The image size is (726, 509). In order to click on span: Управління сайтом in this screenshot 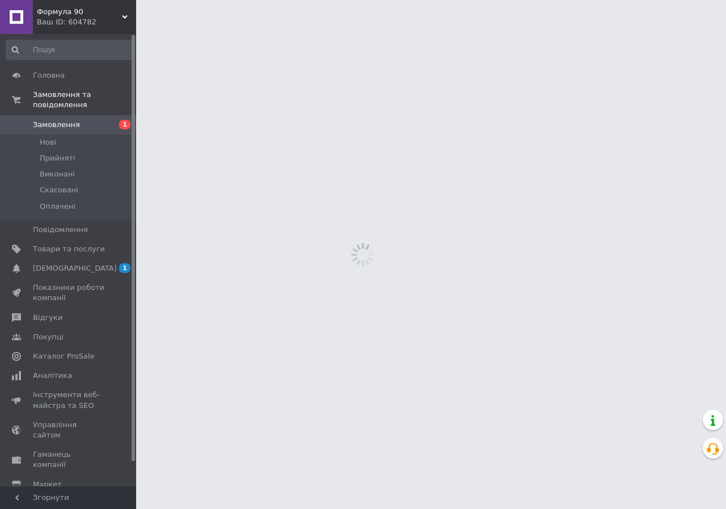, I will do `click(69, 430)`.